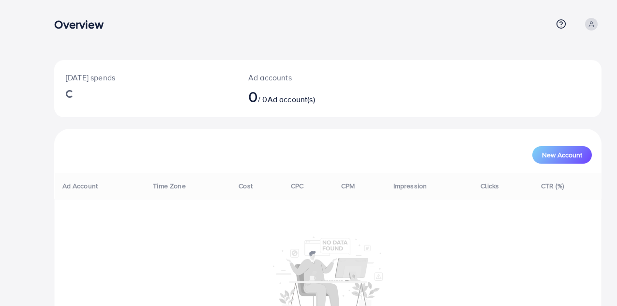 The width and height of the screenshot is (617, 306). What do you see at coordinates (305, 96) in the screenshot?
I see `h2: / 0` at bounding box center [305, 96].